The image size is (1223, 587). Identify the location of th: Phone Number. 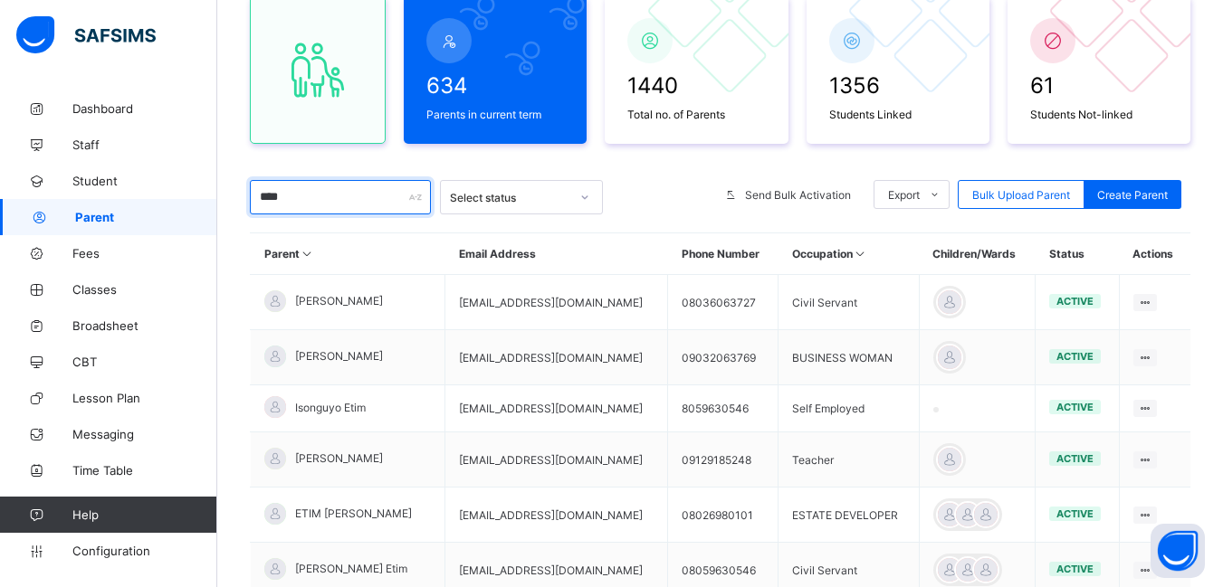
(723, 254).